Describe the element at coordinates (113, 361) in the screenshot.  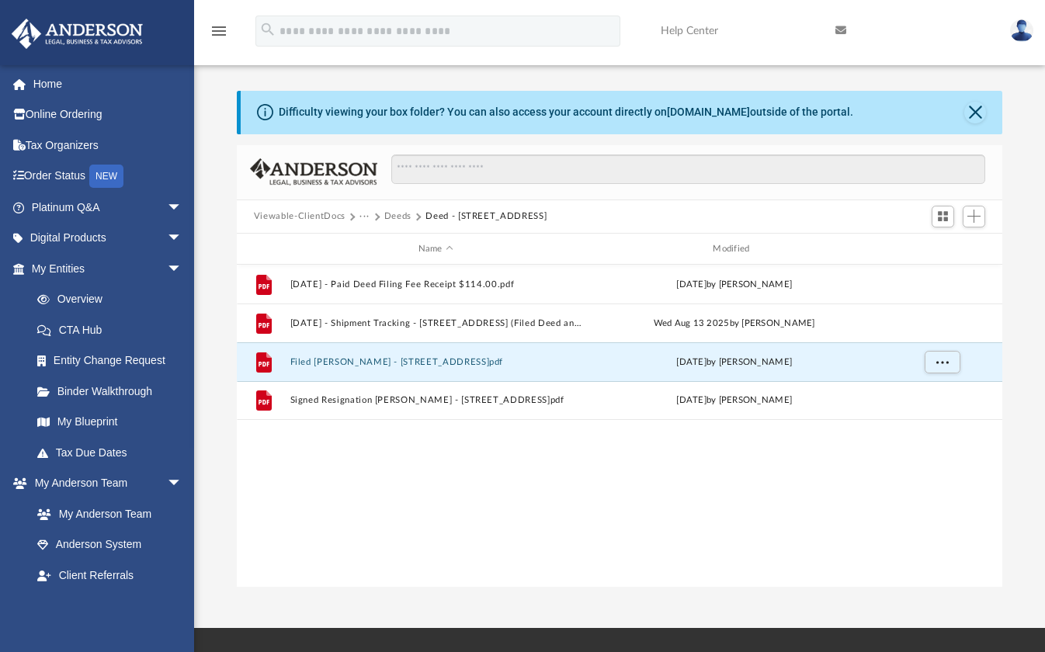
I see `a: Entity Change Request` at that location.